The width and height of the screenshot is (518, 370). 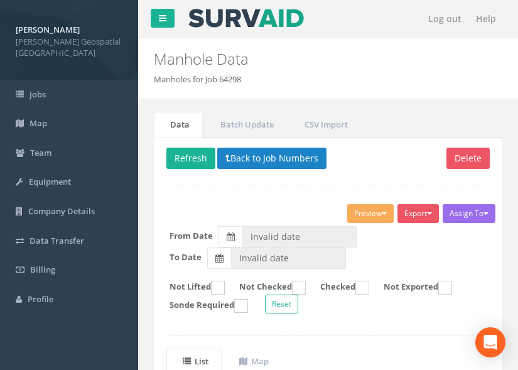 I want to click on a: CSV Import, so click(x=325, y=124).